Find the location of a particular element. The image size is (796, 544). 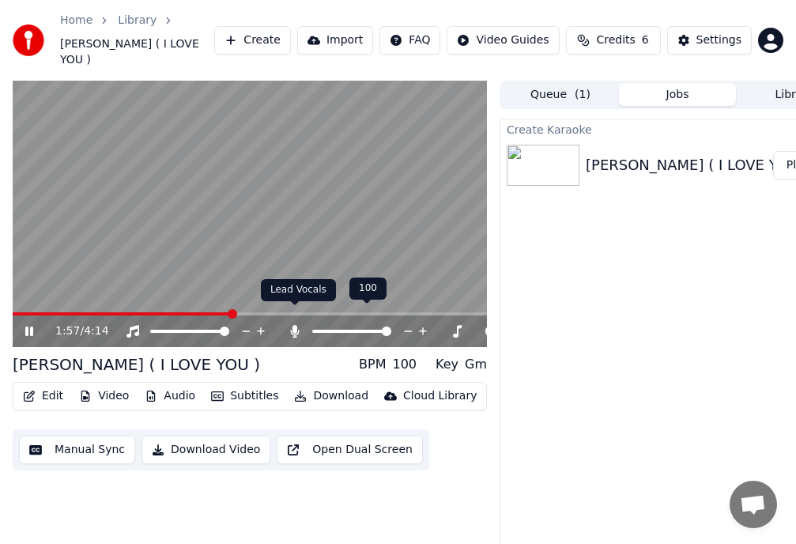

button: Open Dual Screen is located at coordinates (349, 450).